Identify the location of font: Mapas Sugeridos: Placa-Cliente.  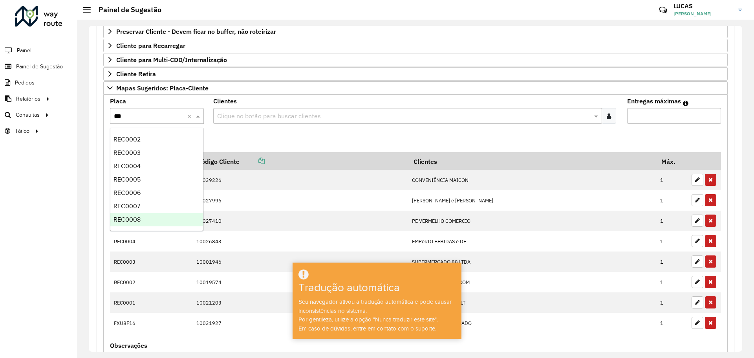
(162, 88).